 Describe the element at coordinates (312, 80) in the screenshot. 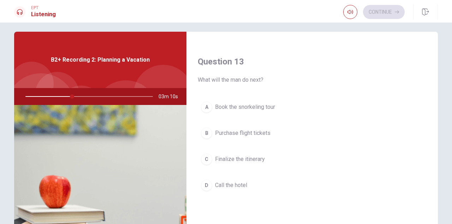

I see `span: What will the man do next?` at that location.